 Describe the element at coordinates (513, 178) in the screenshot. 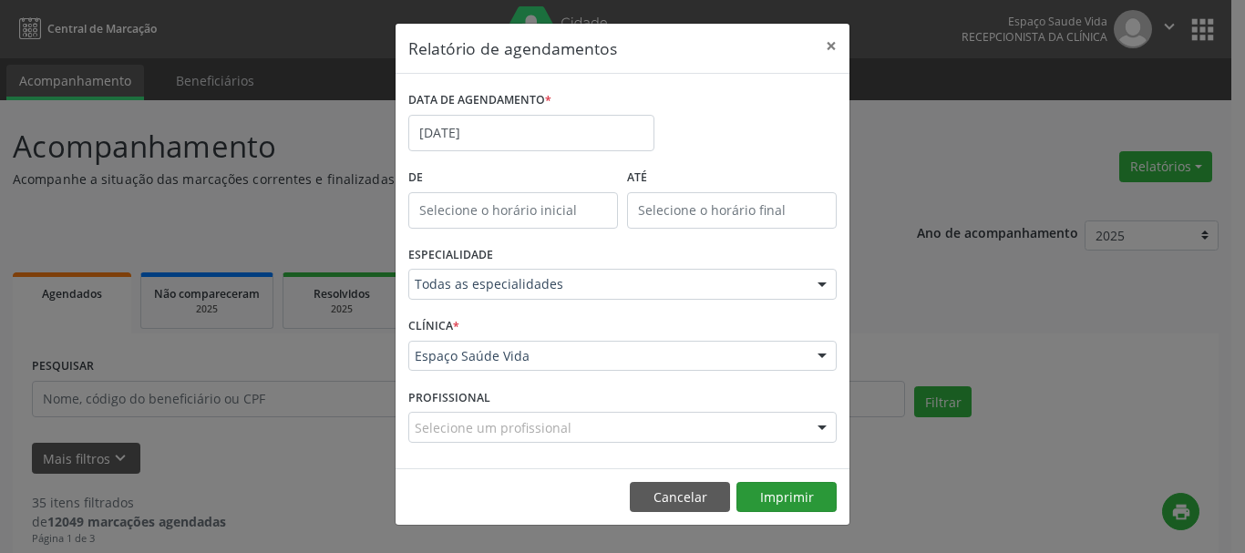

I see `label: De` at that location.